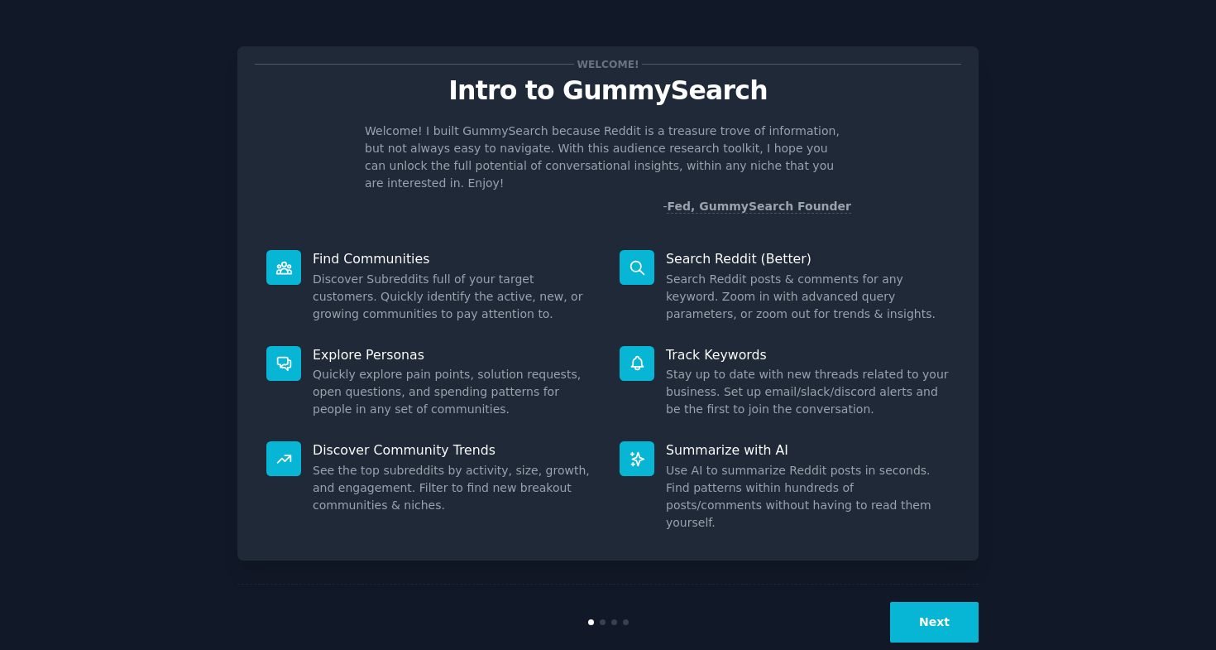 The width and height of the screenshot is (1216, 650). What do you see at coordinates (808, 391) in the screenshot?
I see `dd: Stay up to date with new threads related to your business. Set up email/slack/discord alerts and ...` at bounding box center [808, 391].